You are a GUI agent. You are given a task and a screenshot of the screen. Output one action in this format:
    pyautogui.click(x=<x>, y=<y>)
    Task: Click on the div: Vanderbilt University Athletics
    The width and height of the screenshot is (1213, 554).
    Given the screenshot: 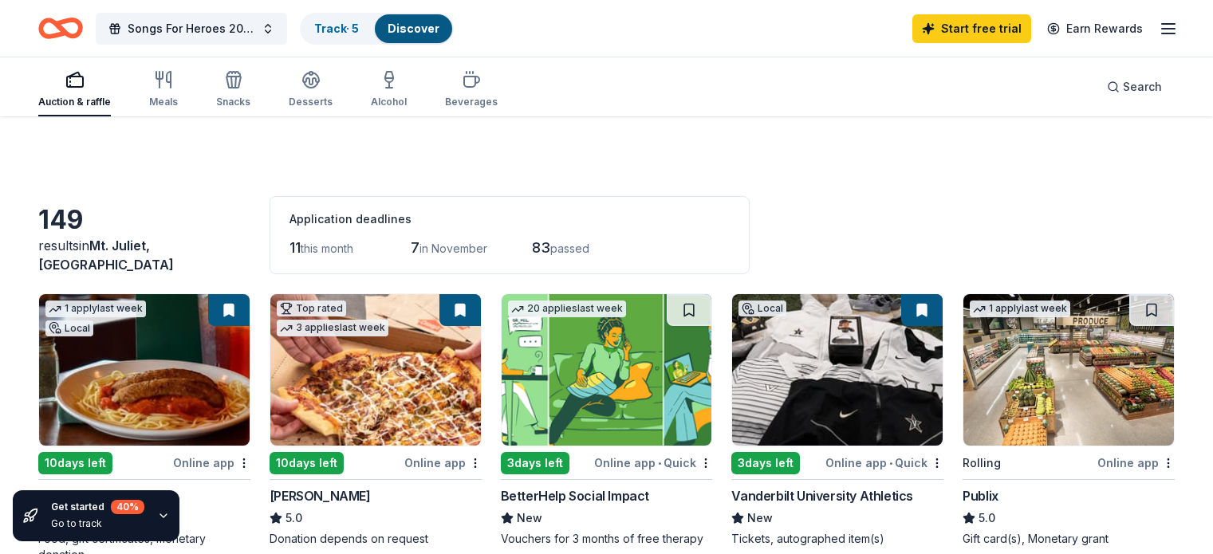 What is the action you would take?
    pyautogui.click(x=823, y=496)
    